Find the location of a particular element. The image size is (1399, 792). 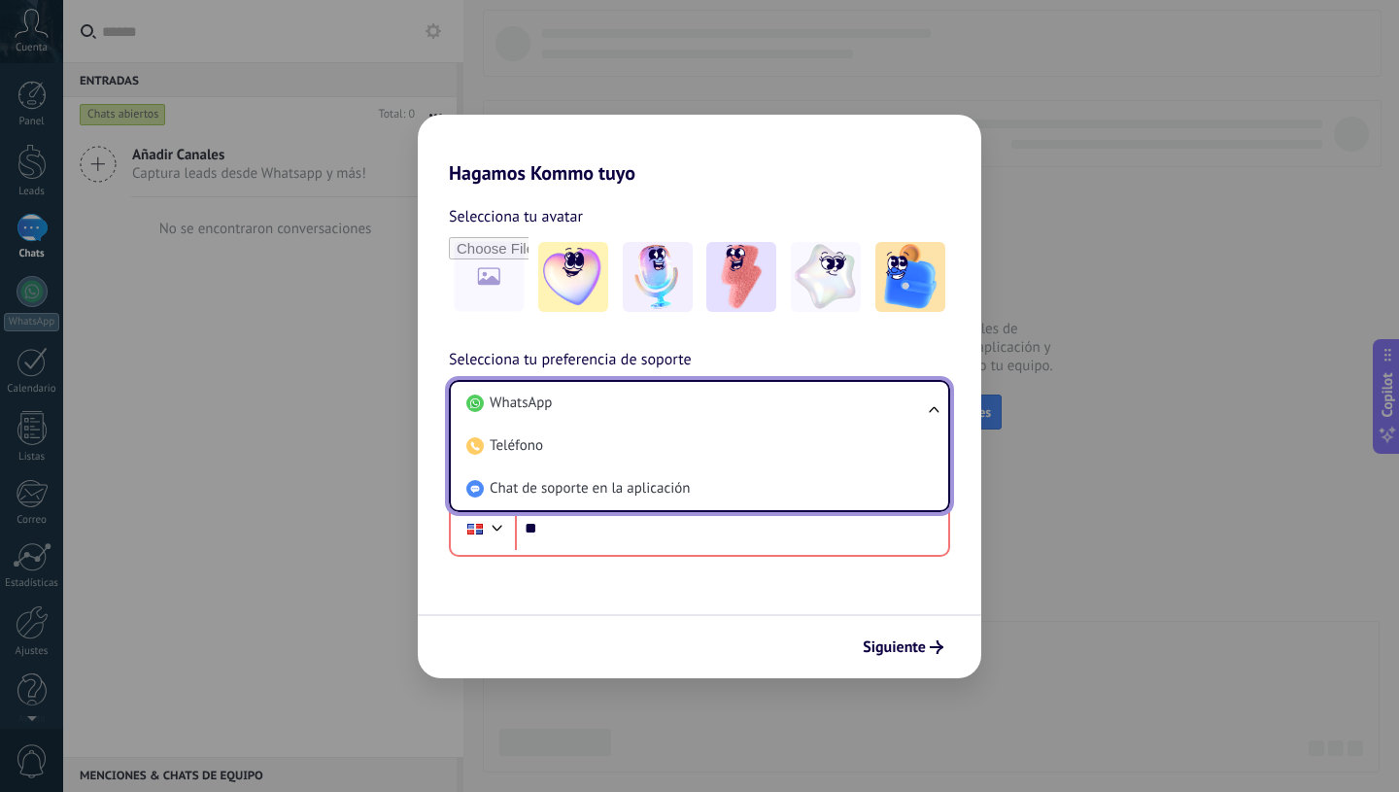

span: Teléfono is located at coordinates (516, 446).